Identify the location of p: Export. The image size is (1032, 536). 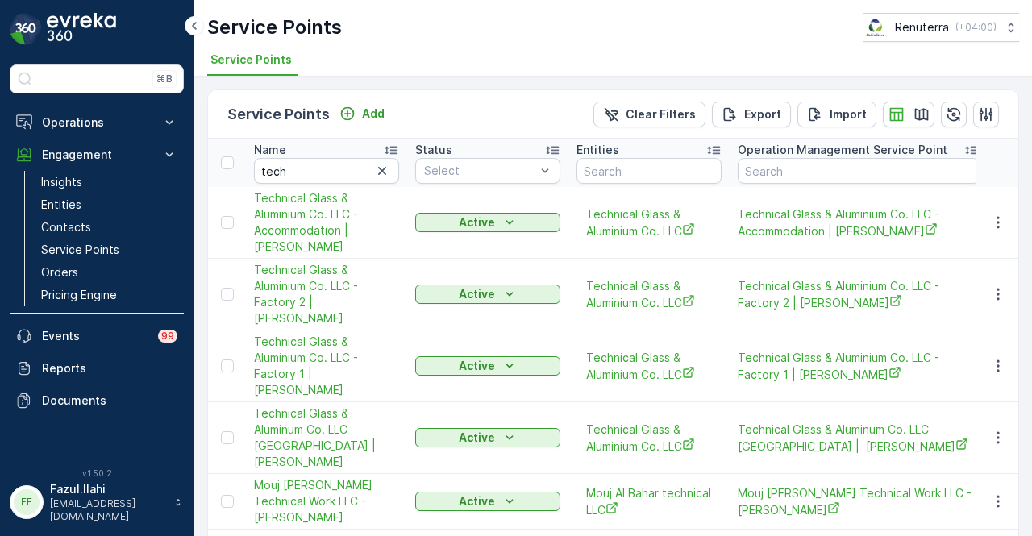
(763, 114).